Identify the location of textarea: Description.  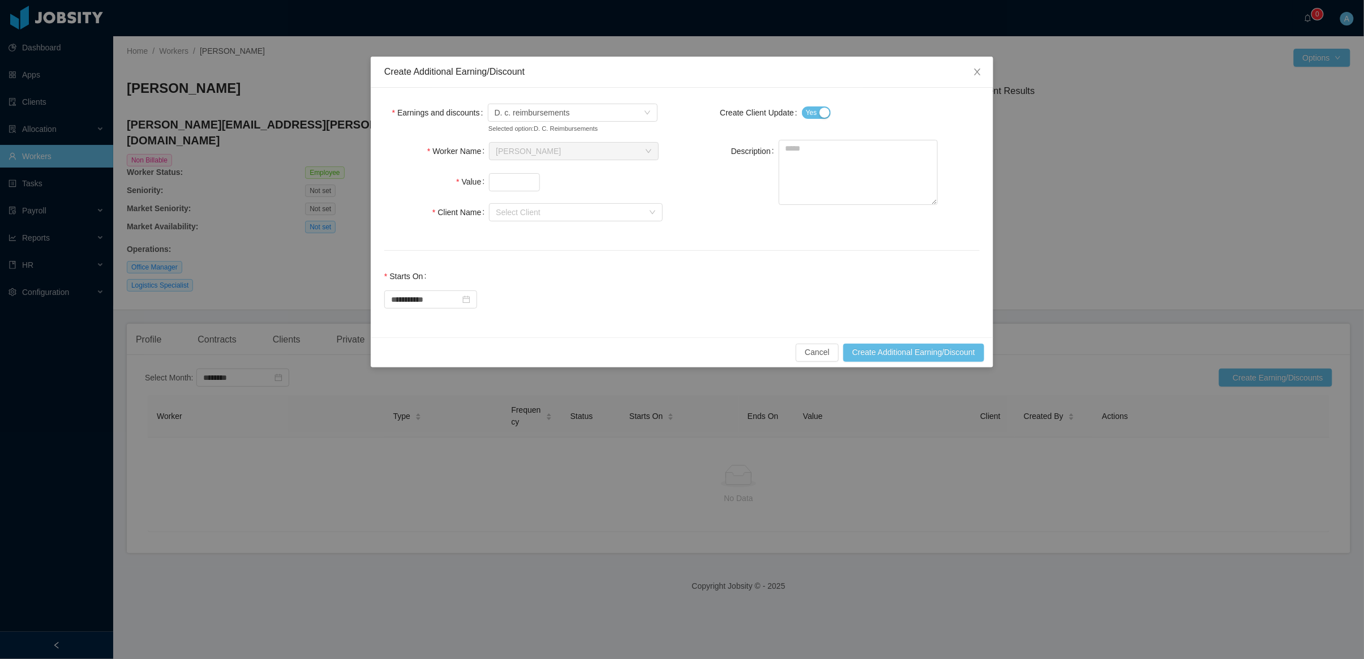
(858, 172).